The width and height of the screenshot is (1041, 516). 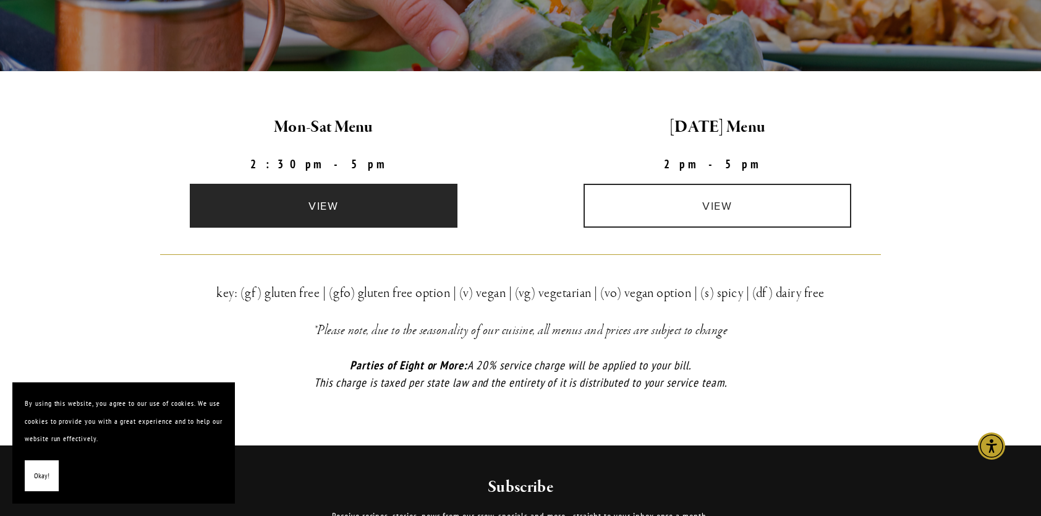 What do you see at coordinates (324, 164) in the screenshot?
I see `strong: 2:30pm-5pm` at bounding box center [324, 164].